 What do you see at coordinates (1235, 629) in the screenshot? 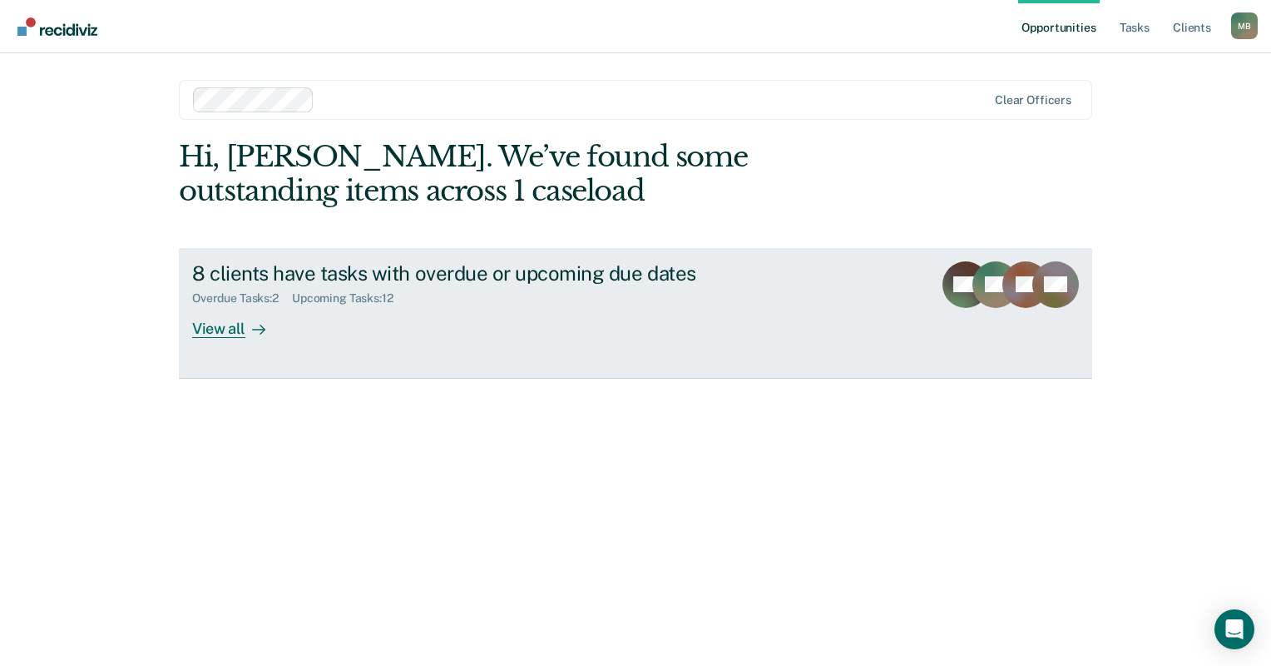
I see `div: Open Intercom Messenger` at bounding box center [1235, 629].